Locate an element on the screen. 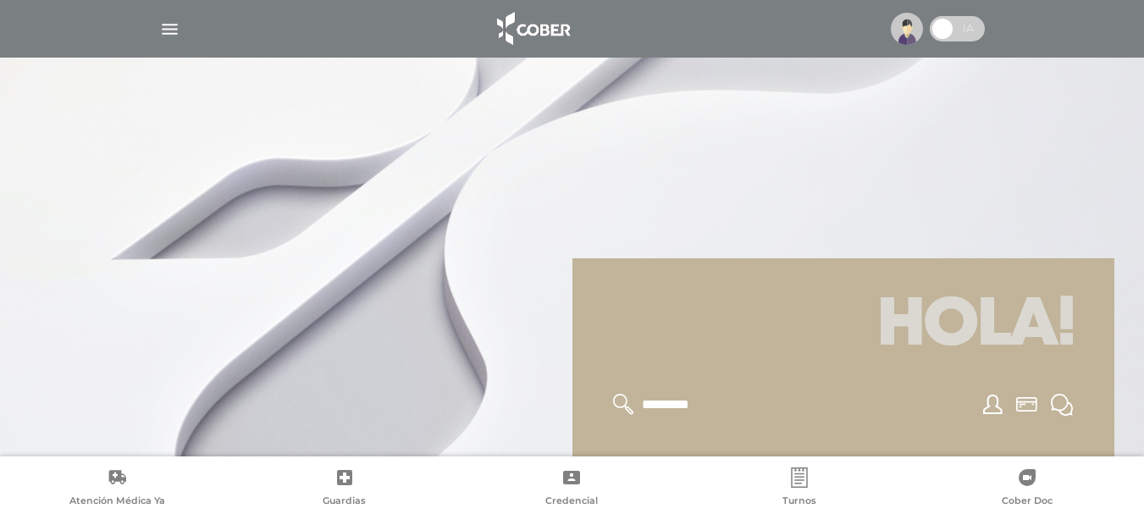 The height and width of the screenshot is (514, 1144). h1: Hola! is located at coordinates (843, 326).